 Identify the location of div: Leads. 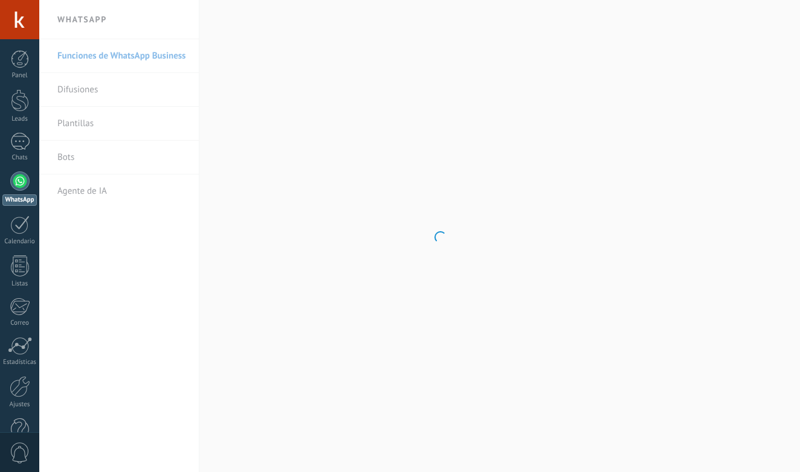
(20, 119).